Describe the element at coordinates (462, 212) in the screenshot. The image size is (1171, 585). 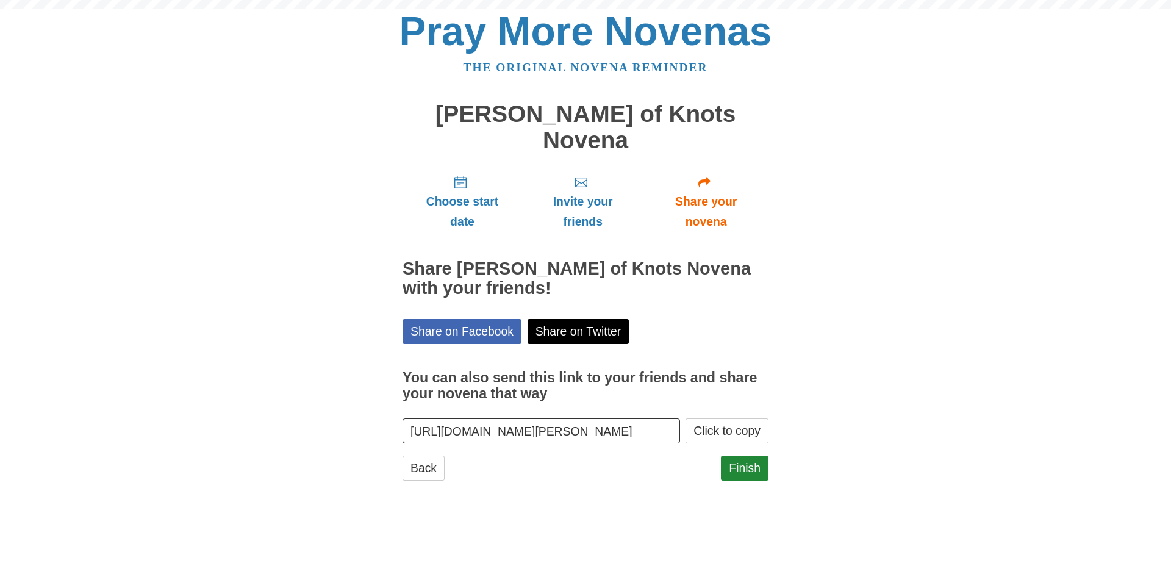
I see `span: Choose start date` at that location.